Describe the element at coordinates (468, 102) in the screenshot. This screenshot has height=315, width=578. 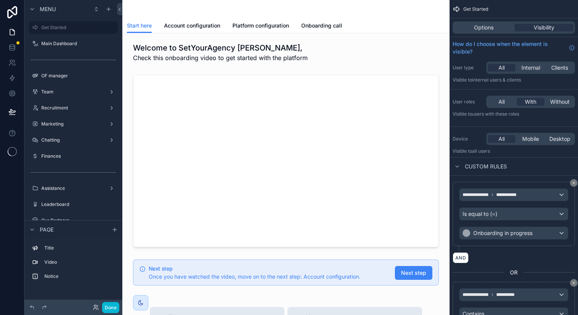
I see `label: User roles` at that location.